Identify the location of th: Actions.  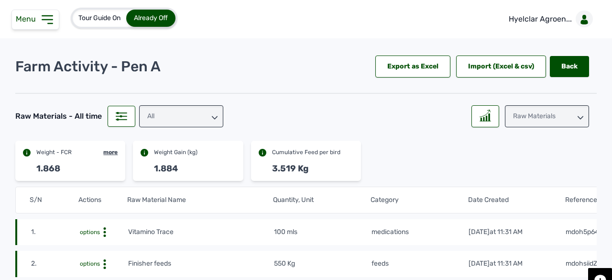
(102, 200).